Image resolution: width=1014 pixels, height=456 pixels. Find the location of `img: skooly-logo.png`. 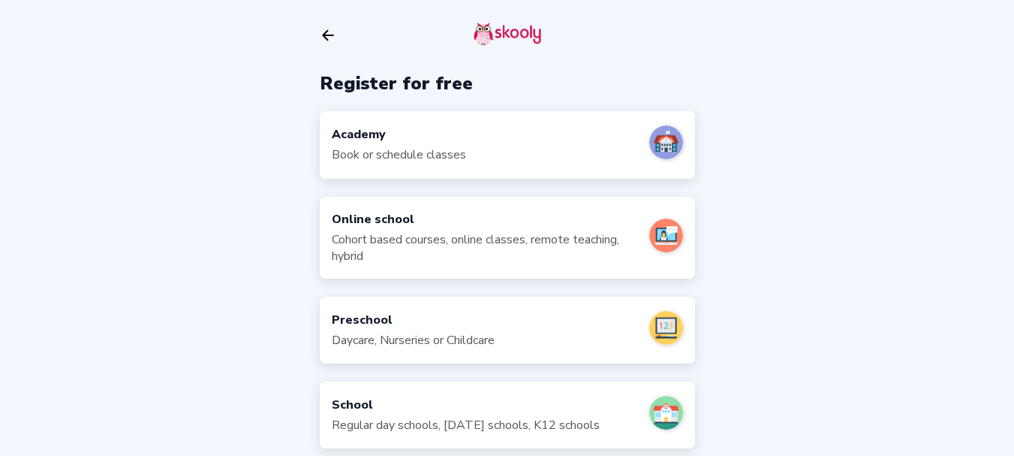

img: skooly-logo.png is located at coordinates (507, 34).